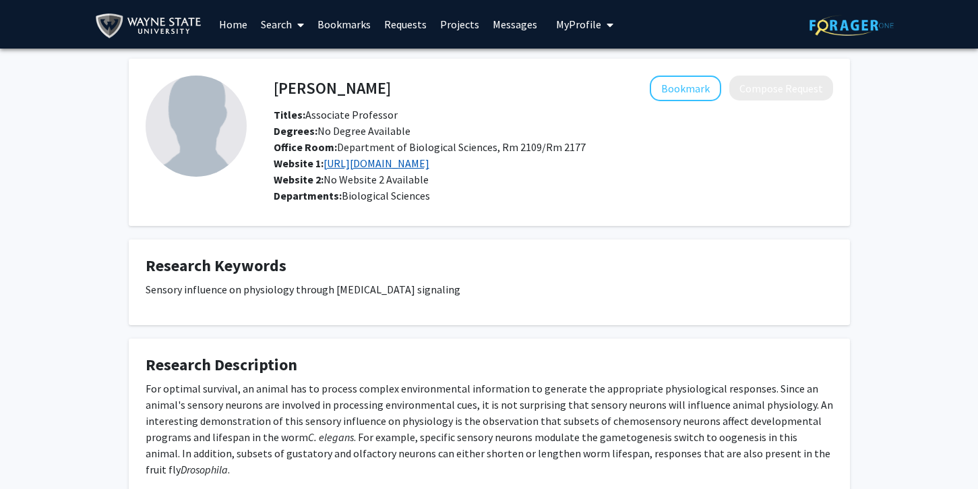 This screenshot has height=489, width=978. I want to click on img: Profile Picture, so click(196, 126).